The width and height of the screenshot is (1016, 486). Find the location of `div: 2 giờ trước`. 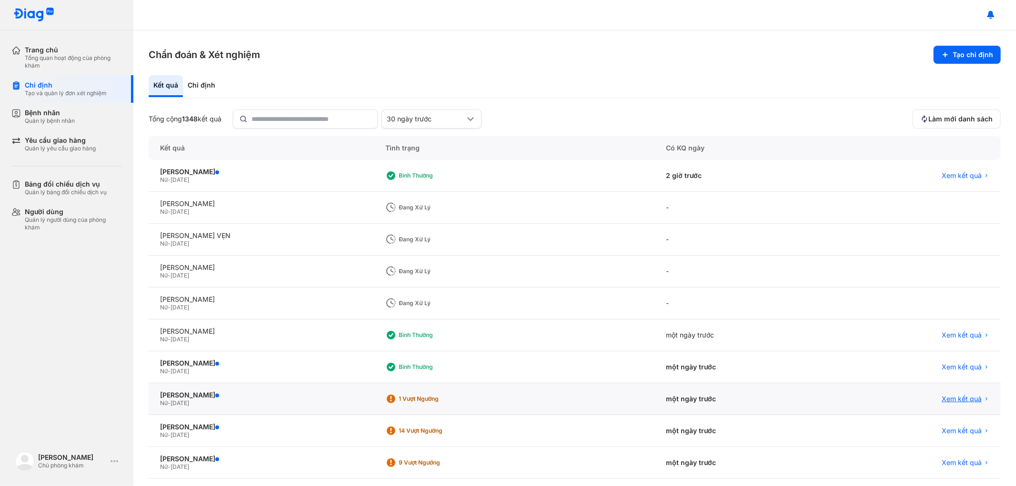

div: 2 giờ trước is located at coordinates (742, 176).